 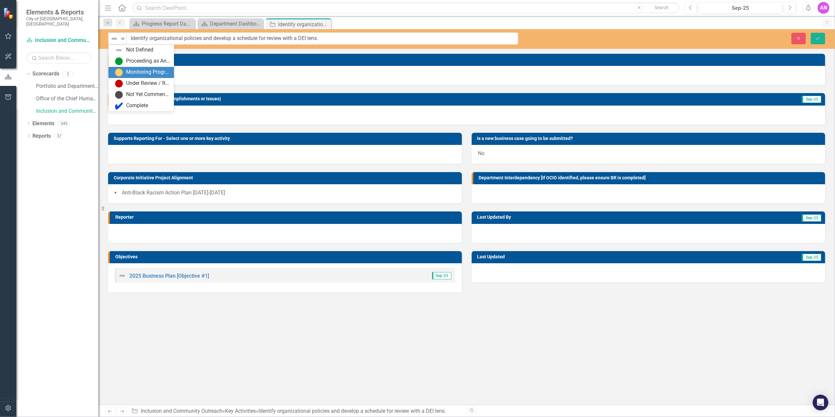 What do you see at coordinates (9, 13) in the screenshot?
I see `img: ClearPoint Strategy` at bounding box center [9, 13].